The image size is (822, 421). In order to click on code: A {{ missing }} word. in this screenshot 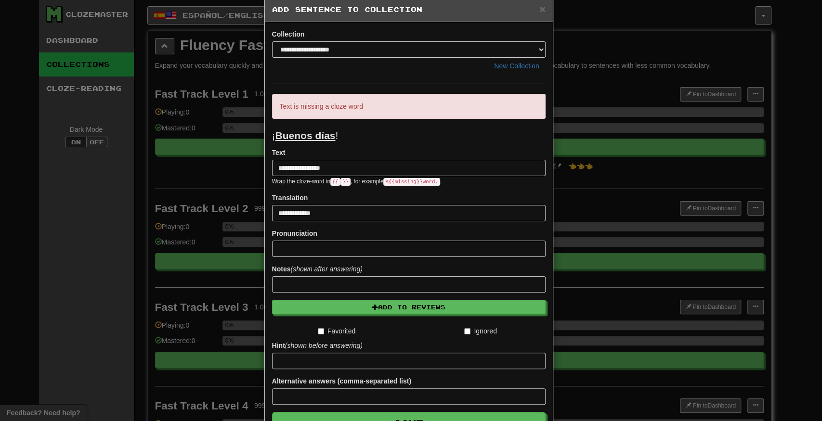, I will do `click(411, 182)`.